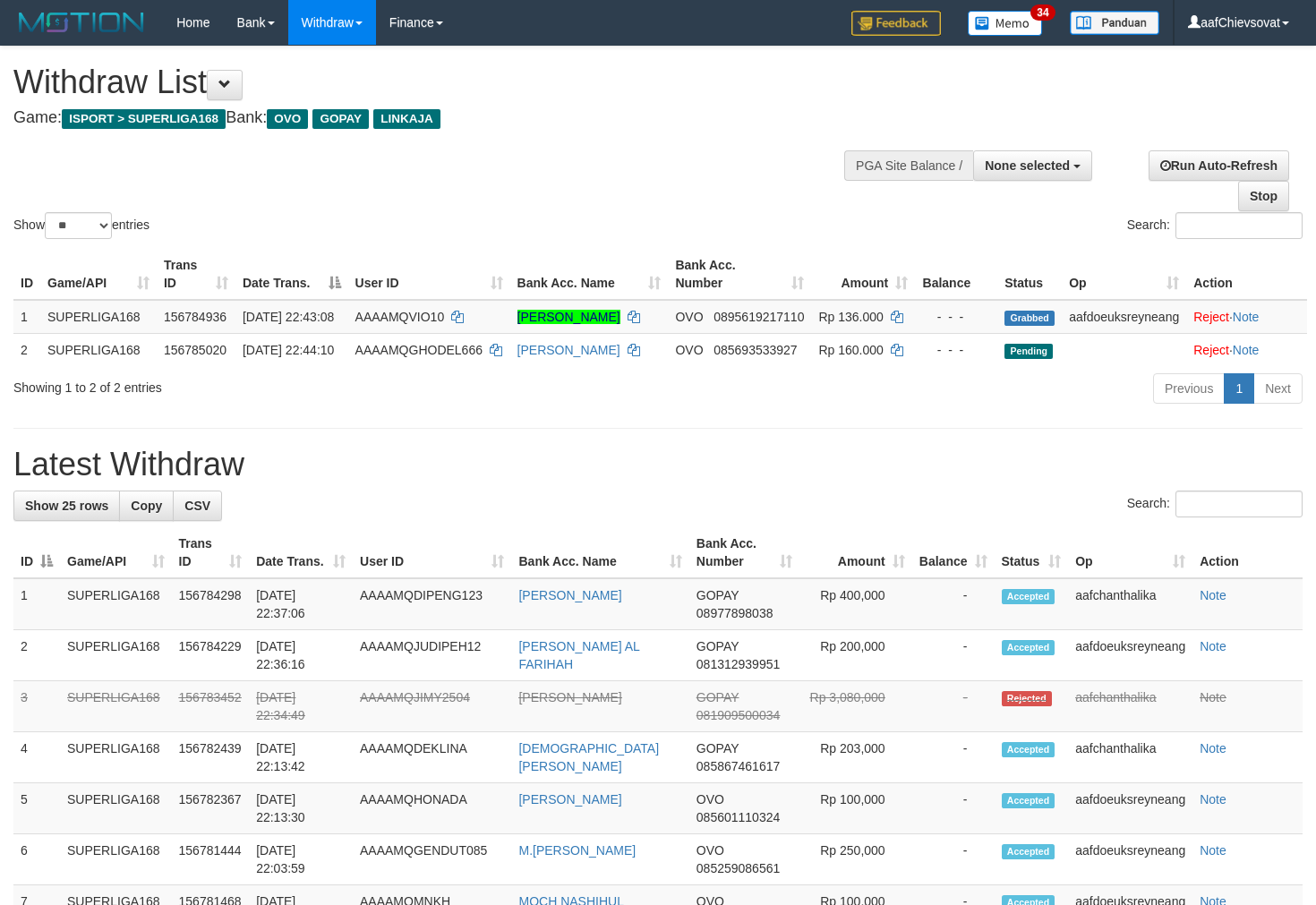  Describe the element at coordinates (1124, 274) in the screenshot. I see `th: Op: activate to sort column ascending` at that location.